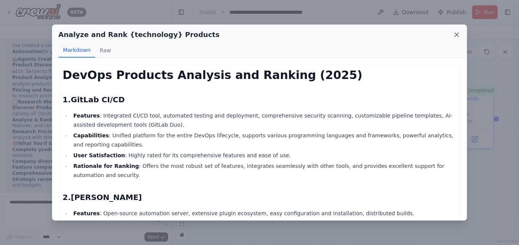 Image resolution: width=519 pixels, height=245 pixels. Describe the element at coordinates (105, 50) in the screenshot. I see `button: Raw` at that location.